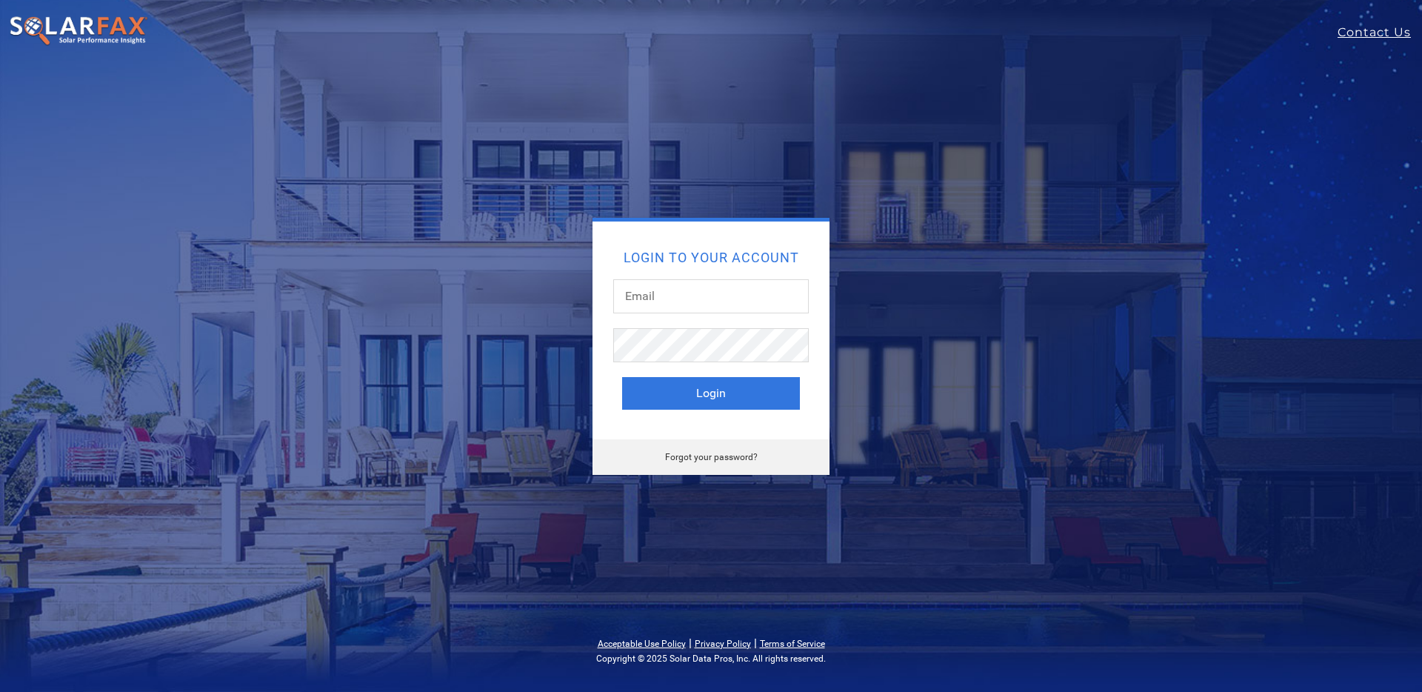  What do you see at coordinates (711, 393) in the screenshot?
I see `button: Login` at bounding box center [711, 393].